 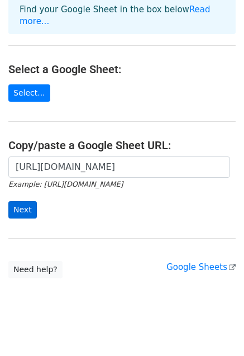 What do you see at coordinates (35, 269) in the screenshot?
I see `a: Need help?` at bounding box center [35, 269].